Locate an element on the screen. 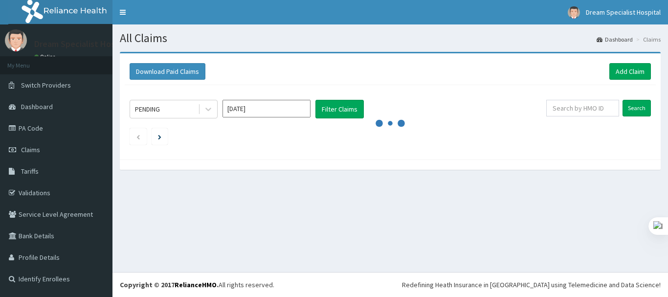  svg: audio-loading is located at coordinates (390, 123).